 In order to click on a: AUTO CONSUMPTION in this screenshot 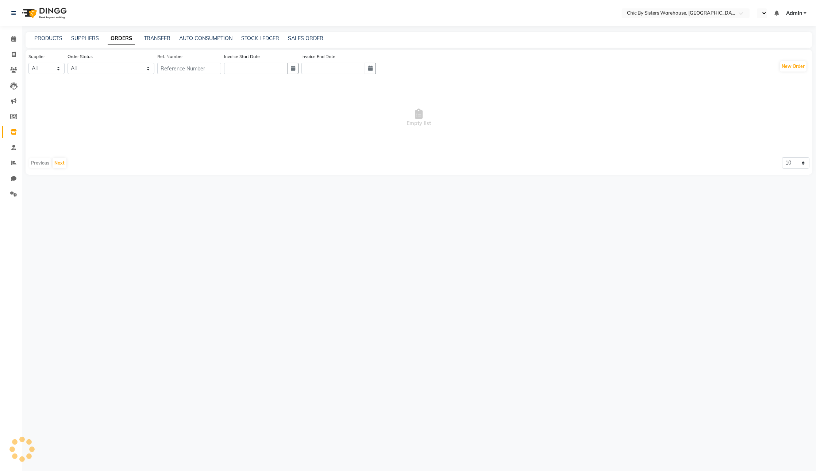, I will do `click(206, 38)`.